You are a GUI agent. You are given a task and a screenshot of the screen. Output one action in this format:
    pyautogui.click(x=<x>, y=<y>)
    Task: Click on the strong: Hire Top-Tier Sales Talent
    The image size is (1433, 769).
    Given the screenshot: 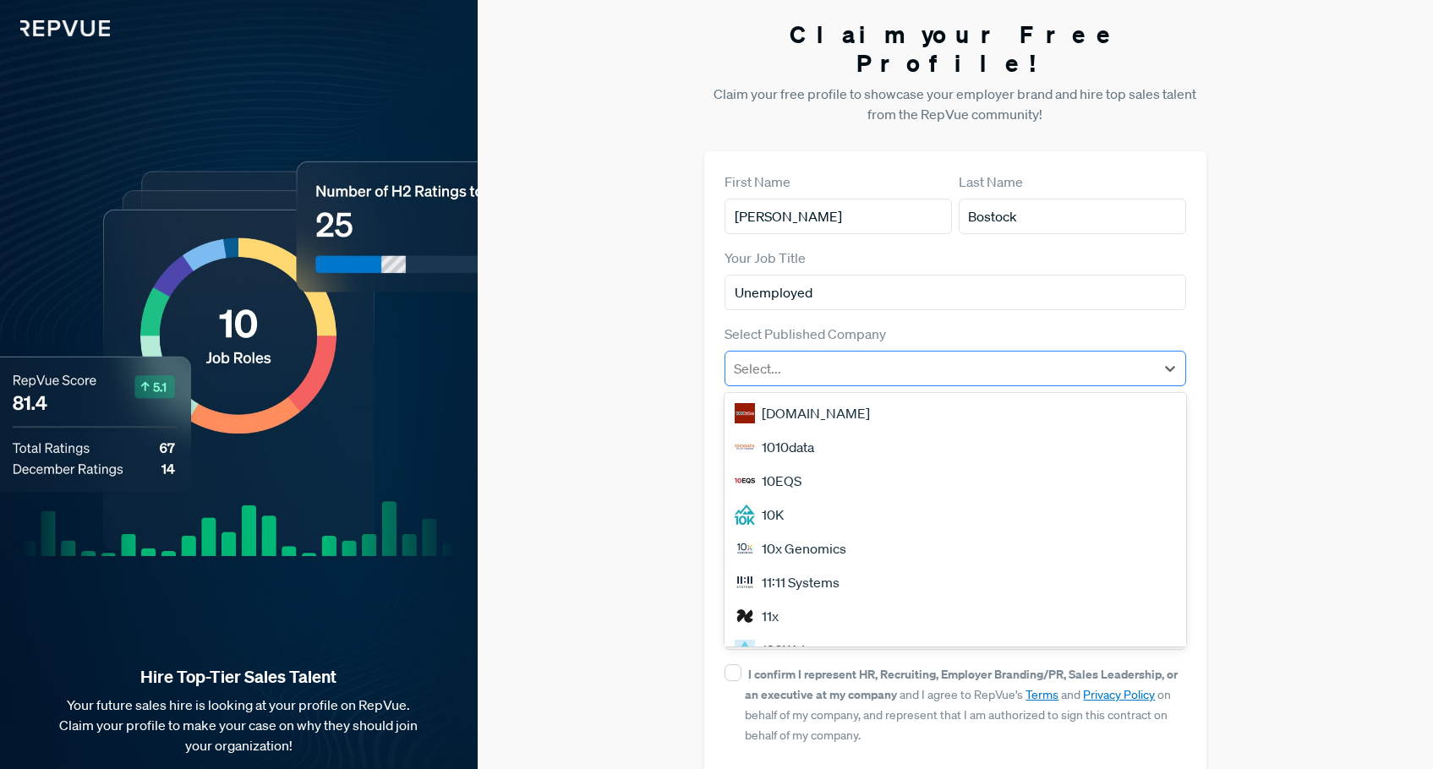 What is the action you would take?
    pyautogui.click(x=238, y=677)
    